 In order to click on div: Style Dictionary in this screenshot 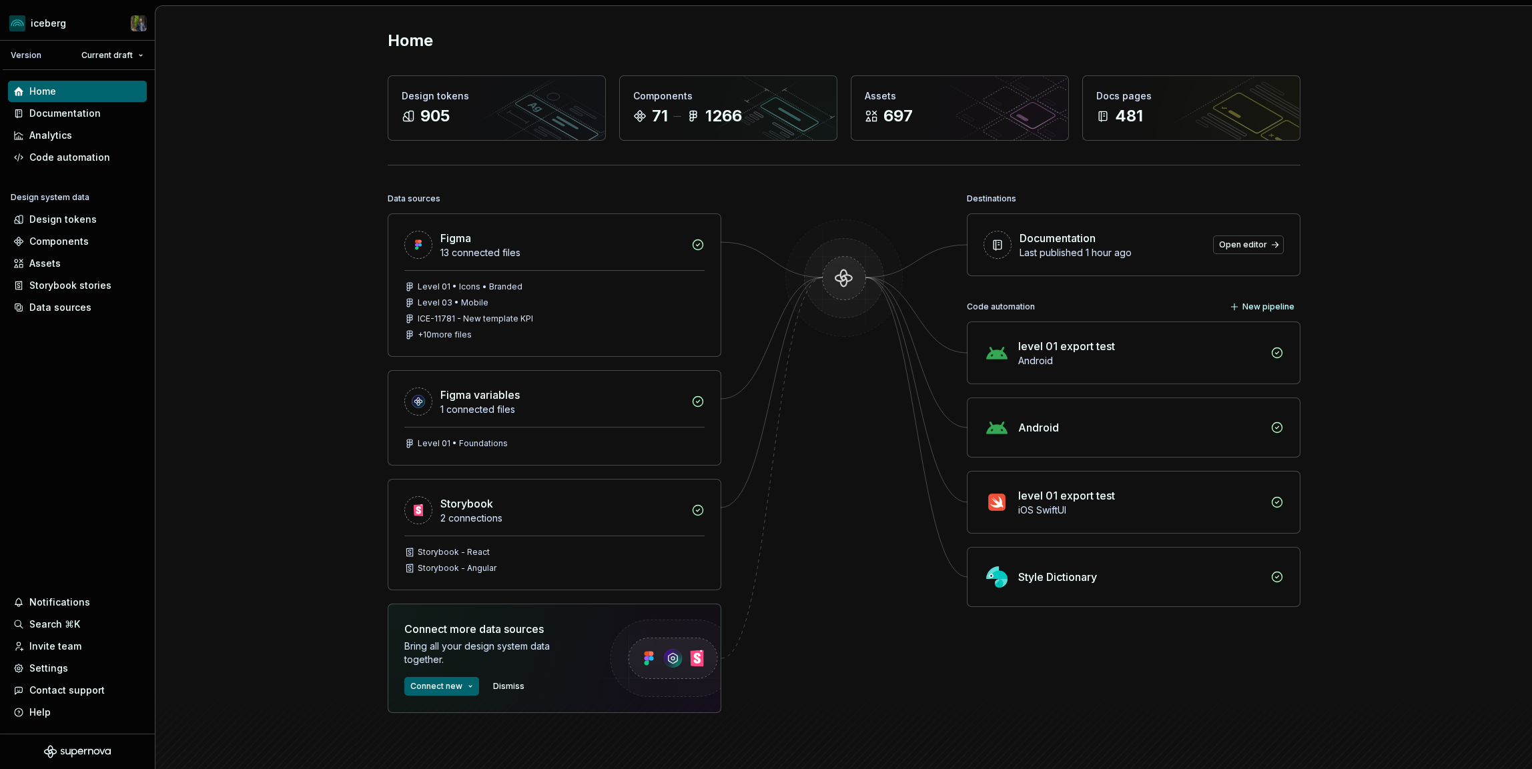, I will do `click(1057, 577)`.